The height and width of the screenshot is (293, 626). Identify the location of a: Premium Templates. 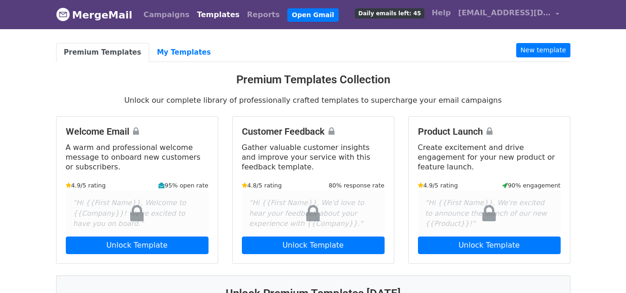
(102, 52).